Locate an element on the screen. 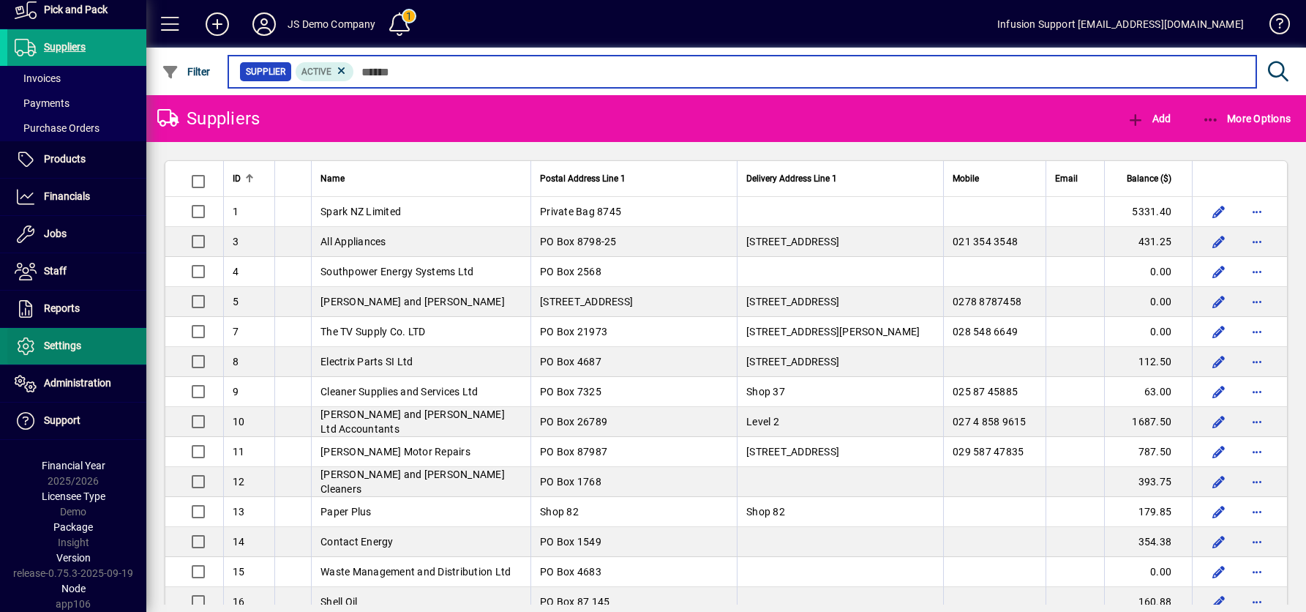  a: Administration is located at coordinates (77, 384).